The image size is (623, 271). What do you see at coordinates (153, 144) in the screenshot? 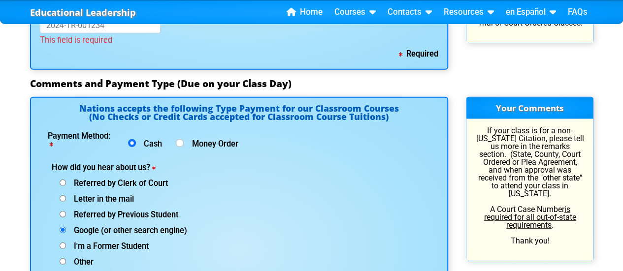
I see `label: Cash` at bounding box center [153, 144].